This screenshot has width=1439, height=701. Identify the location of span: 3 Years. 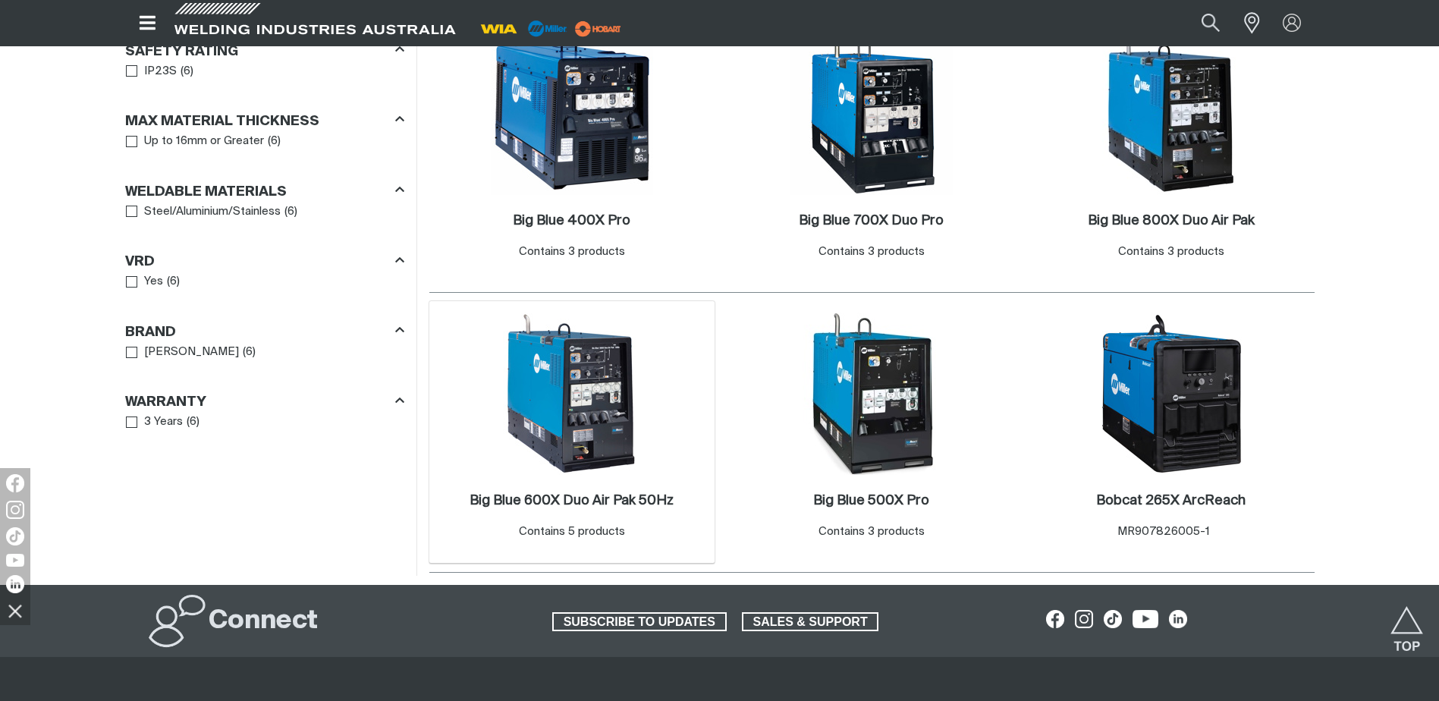
(163, 422).